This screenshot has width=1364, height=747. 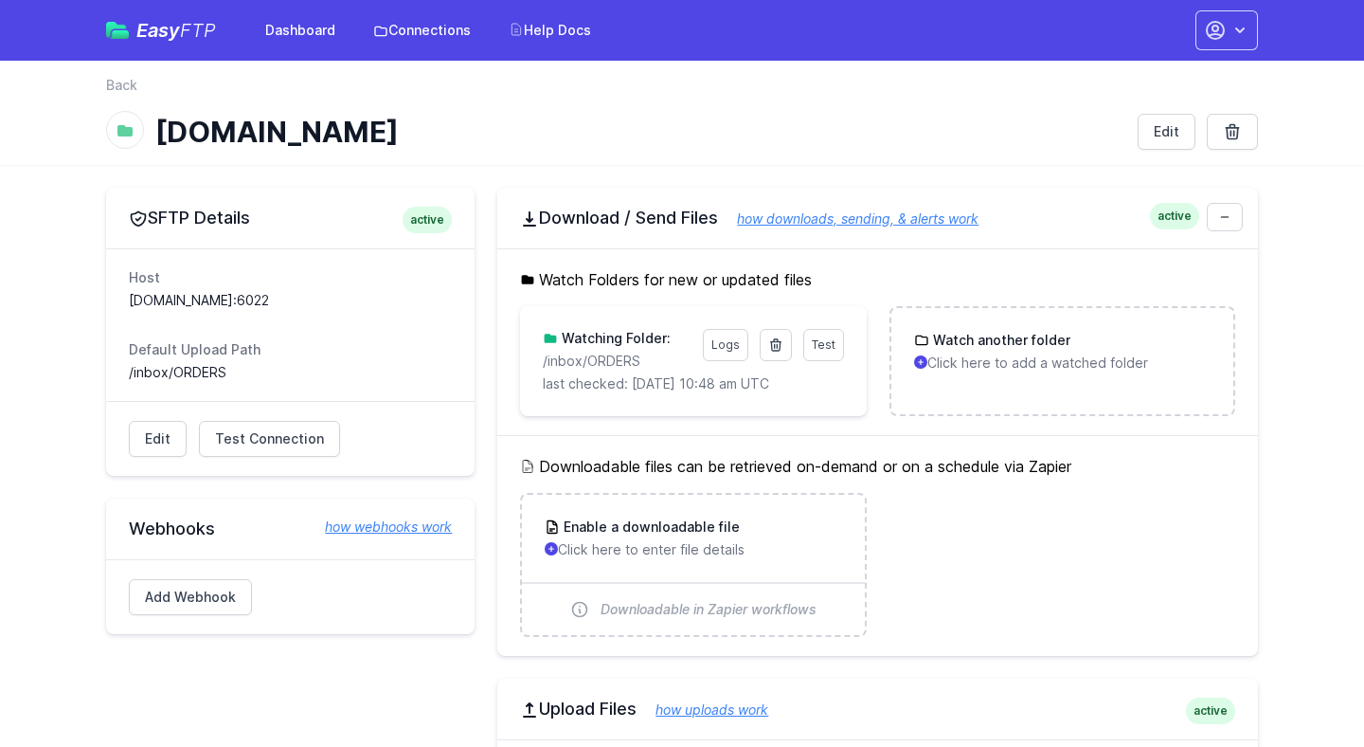 What do you see at coordinates (290, 529) in the screenshot?
I see `h2: Webhooks` at bounding box center [290, 529].